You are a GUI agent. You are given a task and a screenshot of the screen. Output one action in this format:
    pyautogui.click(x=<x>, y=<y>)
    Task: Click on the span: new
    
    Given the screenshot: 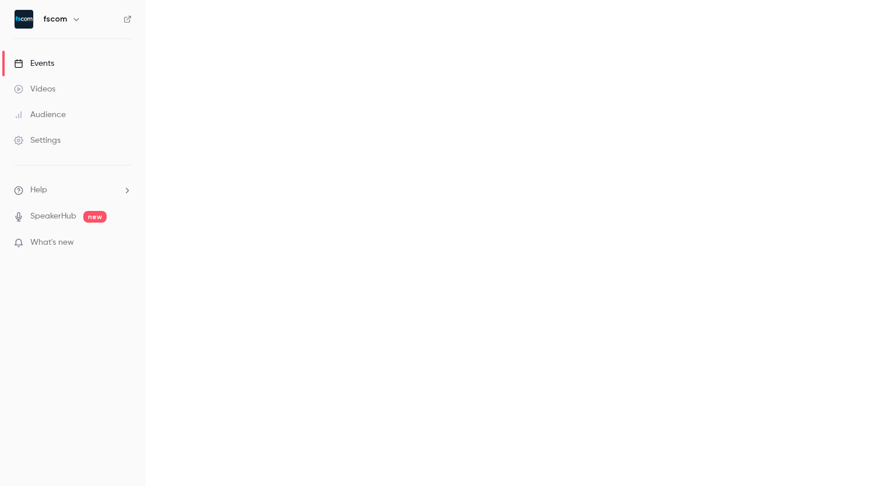 What is the action you would take?
    pyautogui.click(x=95, y=217)
    